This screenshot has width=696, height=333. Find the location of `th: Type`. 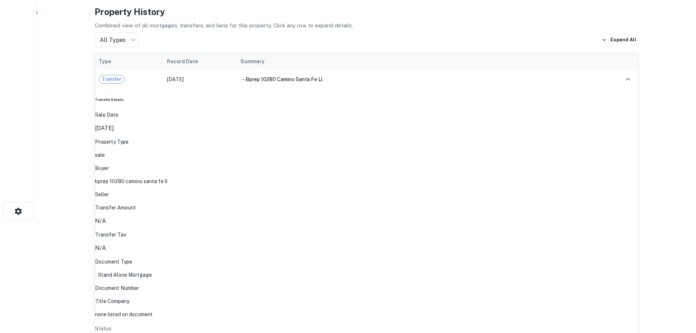

th: Type is located at coordinates (129, 61).